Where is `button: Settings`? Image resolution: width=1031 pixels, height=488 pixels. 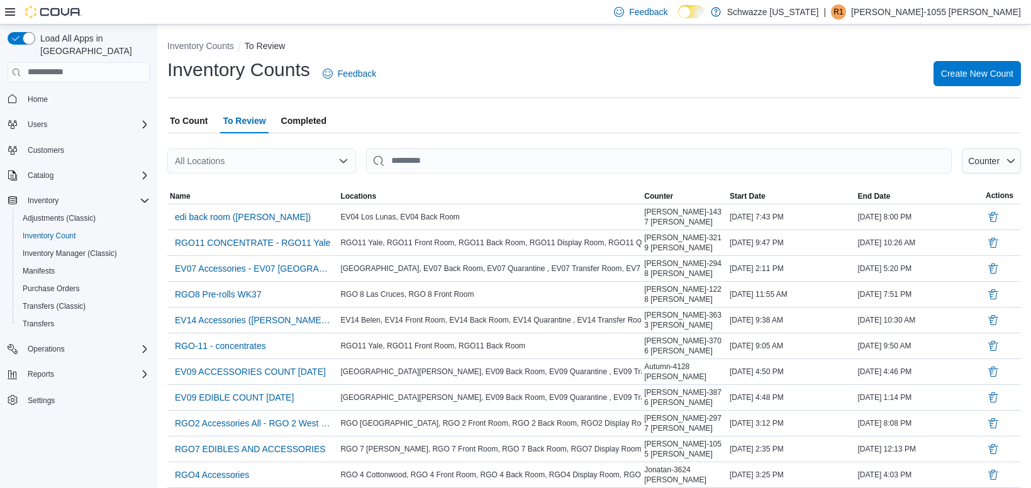
button: Settings is located at coordinates (79, 399).